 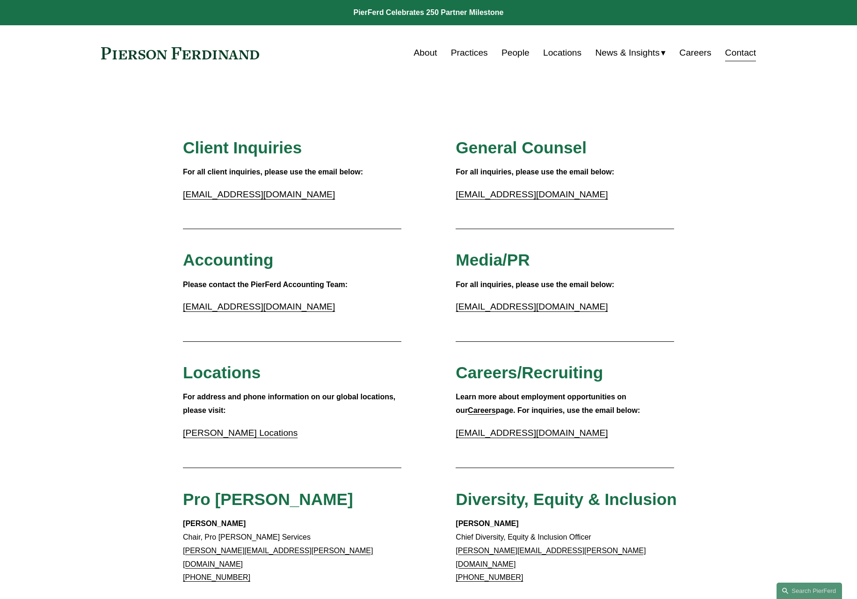 I want to click on span: Diversity, Equity & Inclusion, so click(x=566, y=499).